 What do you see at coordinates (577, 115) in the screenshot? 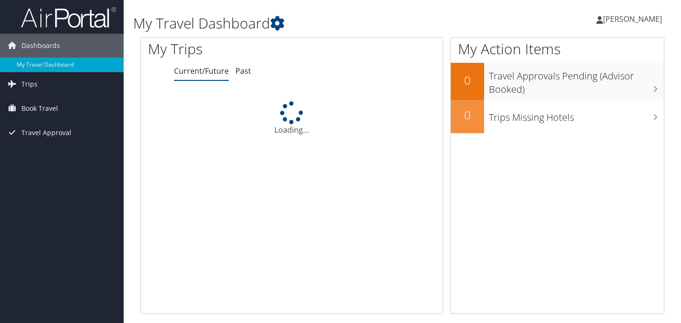
I see `h3: Trips Missing Hotels` at bounding box center [577, 115].